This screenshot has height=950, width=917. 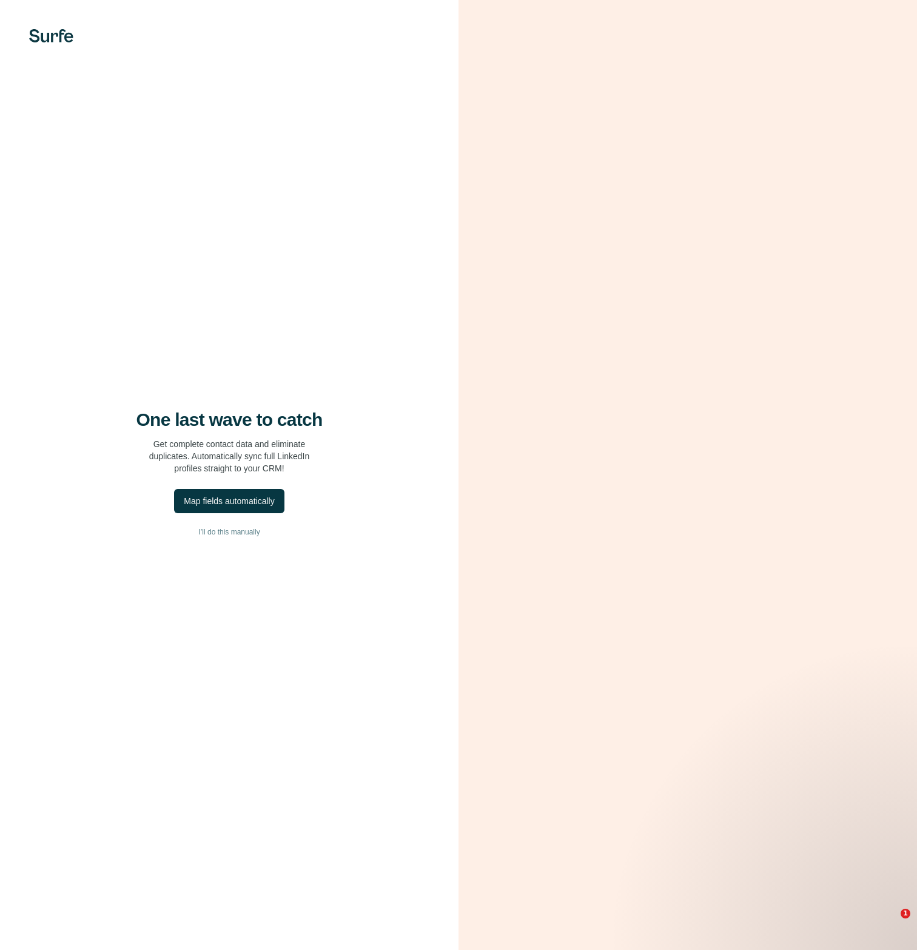 What do you see at coordinates (229, 420) in the screenshot?
I see `h4: One last wave to catch` at bounding box center [229, 420].